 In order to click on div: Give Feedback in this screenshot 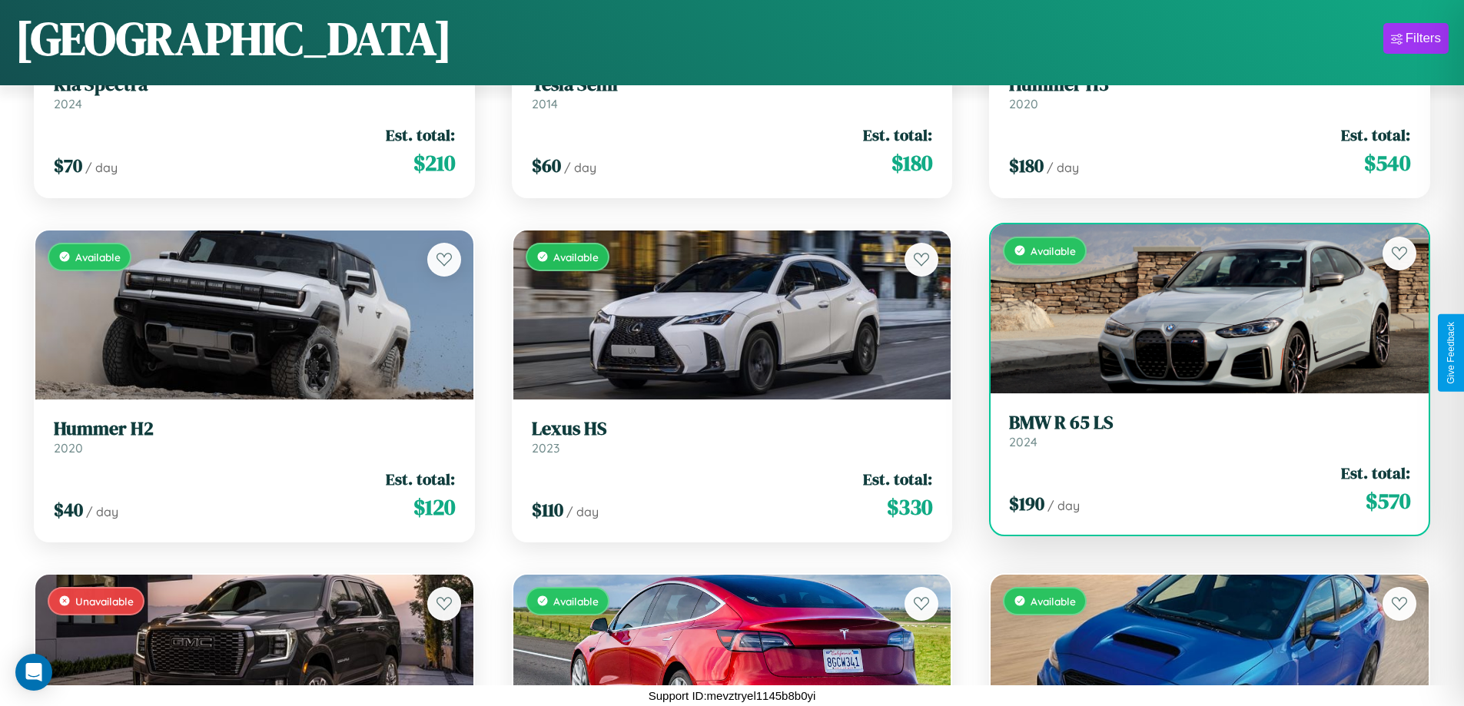, I will do `click(1451, 353)`.